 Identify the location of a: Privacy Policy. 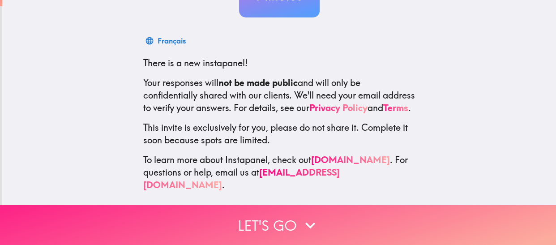
(338, 107).